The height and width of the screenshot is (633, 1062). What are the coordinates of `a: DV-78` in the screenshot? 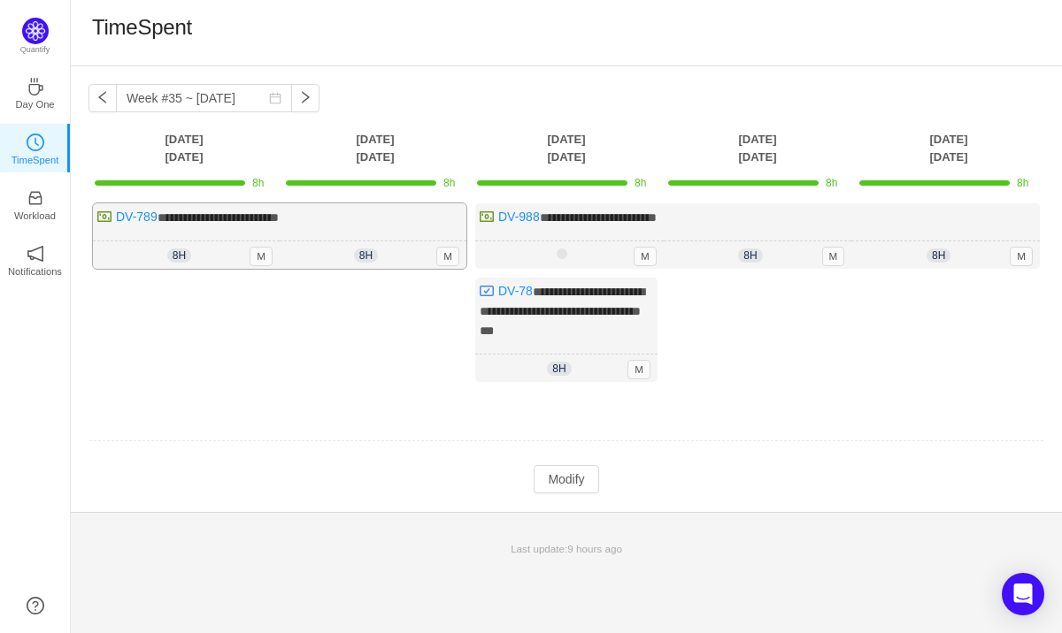 It's located at (515, 291).